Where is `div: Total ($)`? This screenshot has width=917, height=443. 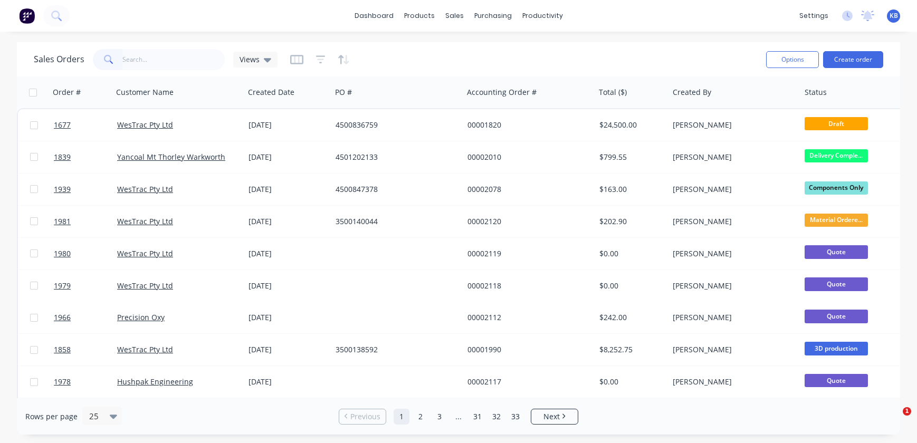 div: Total ($) is located at coordinates (613, 92).